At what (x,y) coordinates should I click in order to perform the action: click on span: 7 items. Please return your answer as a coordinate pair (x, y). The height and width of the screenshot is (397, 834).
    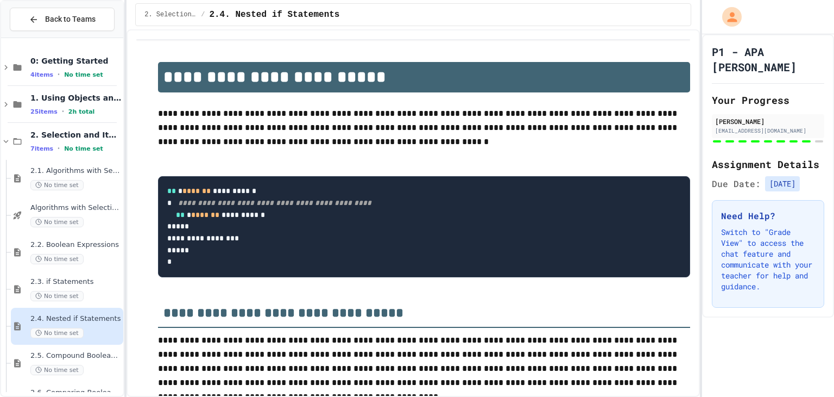
    Looking at the image, I should click on (42, 148).